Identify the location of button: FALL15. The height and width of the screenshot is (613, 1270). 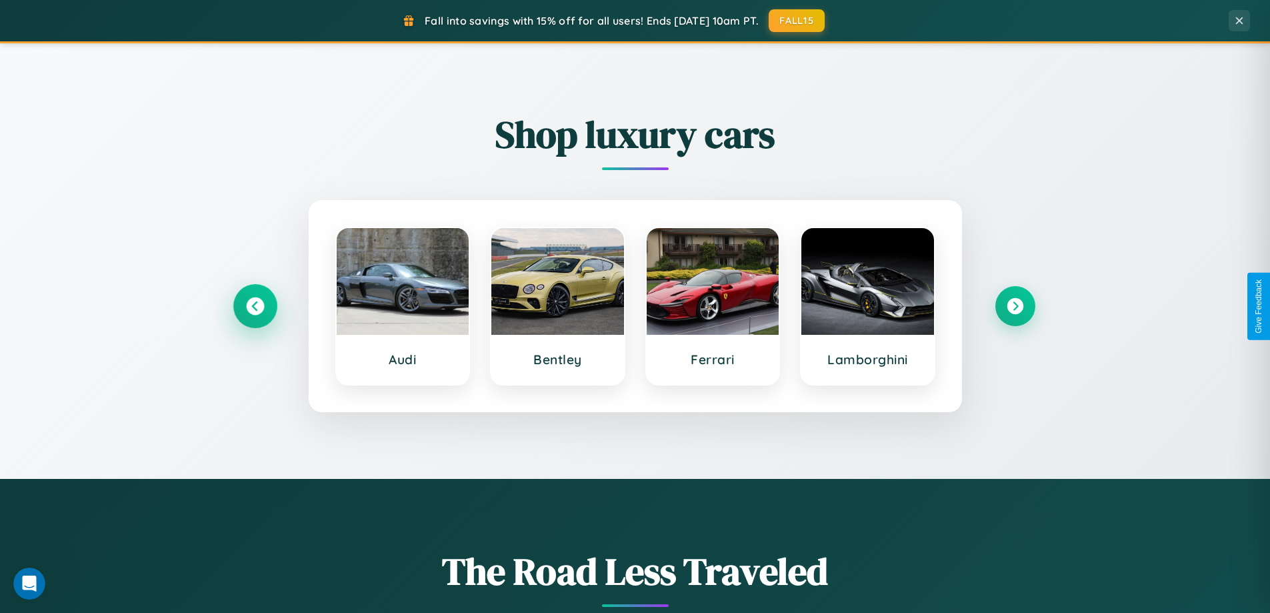
(797, 21).